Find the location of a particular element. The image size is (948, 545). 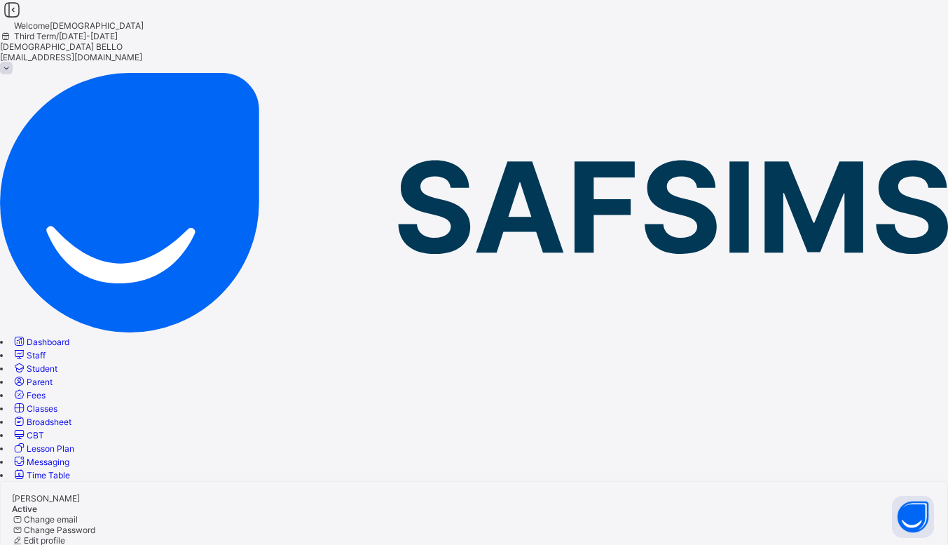

a: Messaging is located at coordinates (41, 461).